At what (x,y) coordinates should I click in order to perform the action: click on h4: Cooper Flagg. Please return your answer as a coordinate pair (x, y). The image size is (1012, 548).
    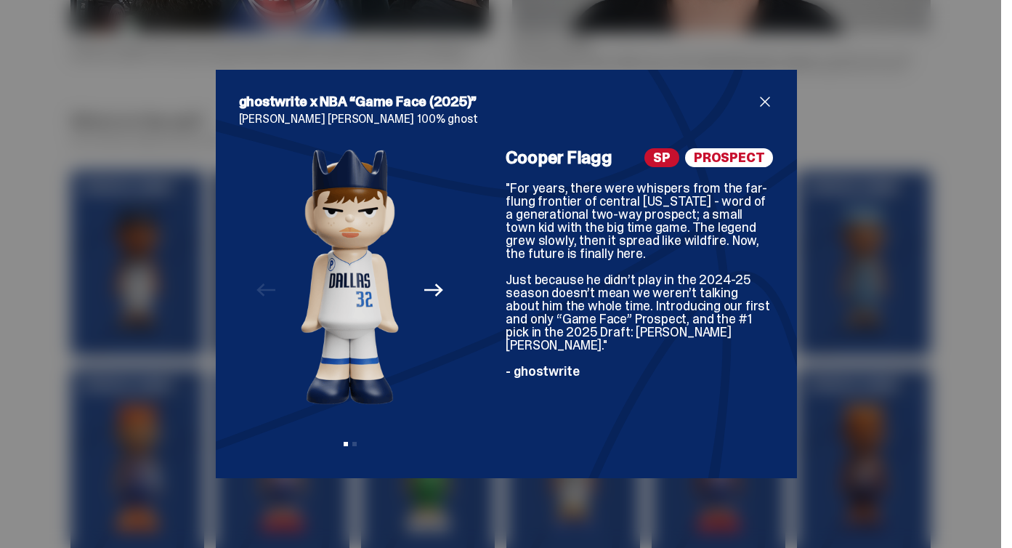
    Looking at the image, I should click on (558, 158).